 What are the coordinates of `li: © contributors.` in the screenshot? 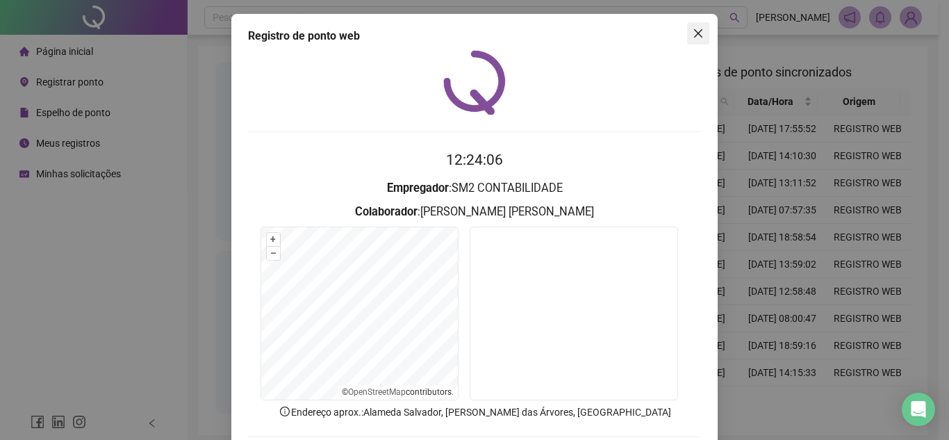 It's located at (397, 392).